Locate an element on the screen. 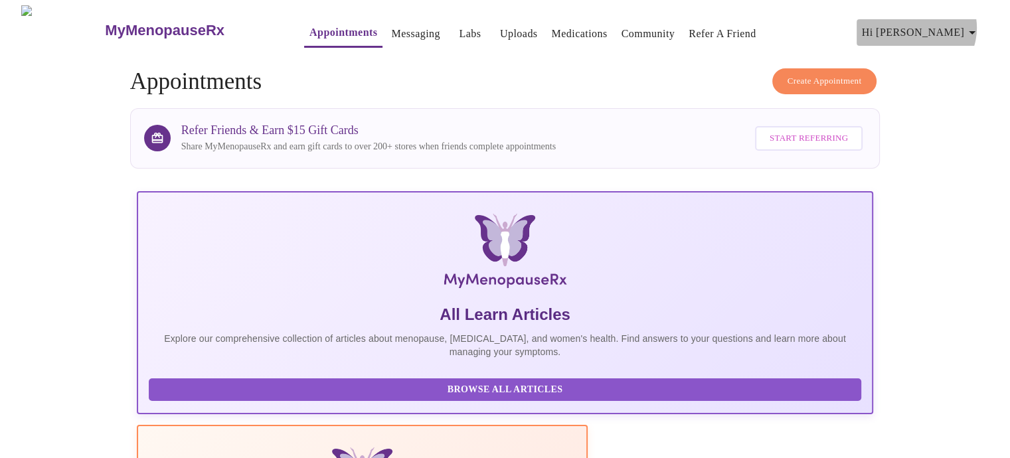  button: Uploads is located at coordinates (519, 34).